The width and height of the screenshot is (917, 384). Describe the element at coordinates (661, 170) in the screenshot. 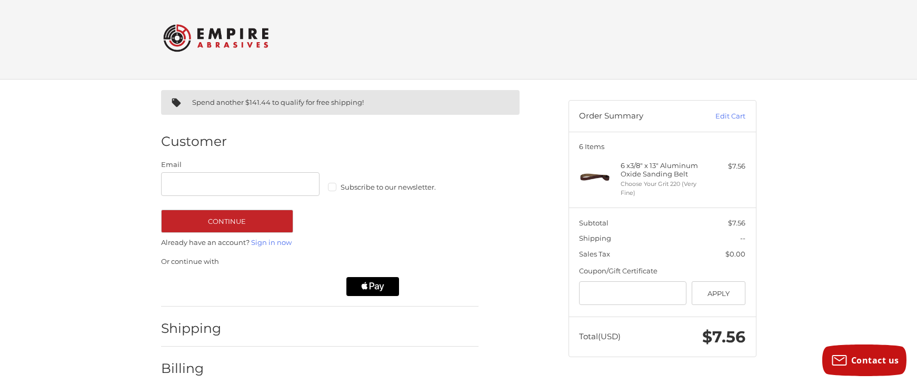

I see `h4: 6 x 3/8" x 13" Aluminum Oxide Sanding Belt` at that location.